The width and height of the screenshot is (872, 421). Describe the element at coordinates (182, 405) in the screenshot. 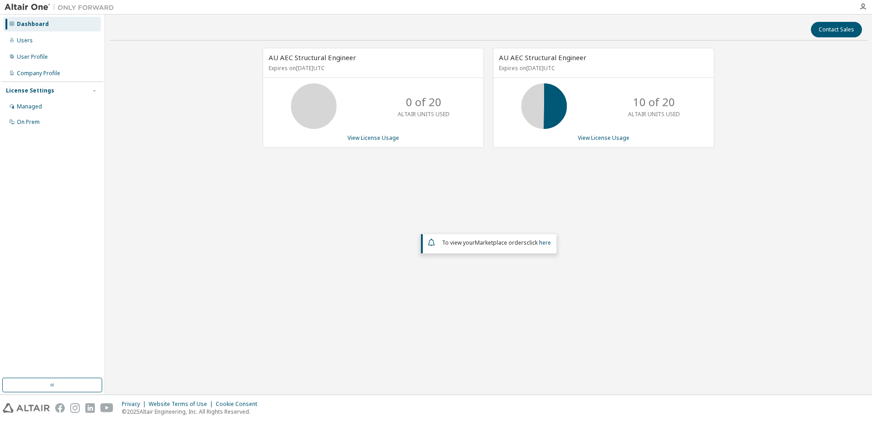

I see `div: Website Terms of Use` at that location.